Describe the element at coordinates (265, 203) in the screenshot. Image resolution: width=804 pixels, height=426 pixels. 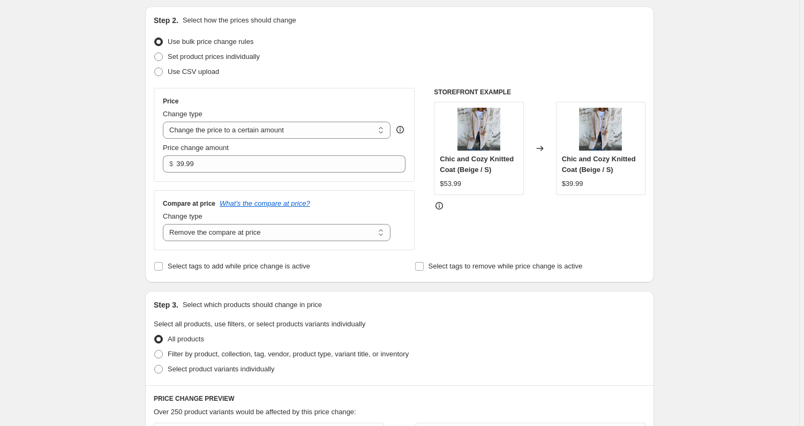
I see `button: What's the compare at price?` at that location.